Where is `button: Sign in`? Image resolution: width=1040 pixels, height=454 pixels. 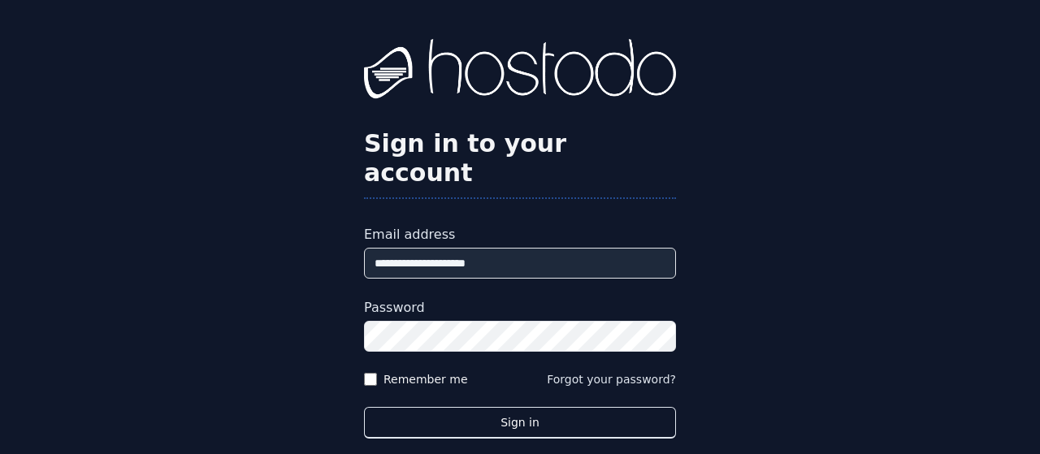
button: Sign in is located at coordinates (520, 422).